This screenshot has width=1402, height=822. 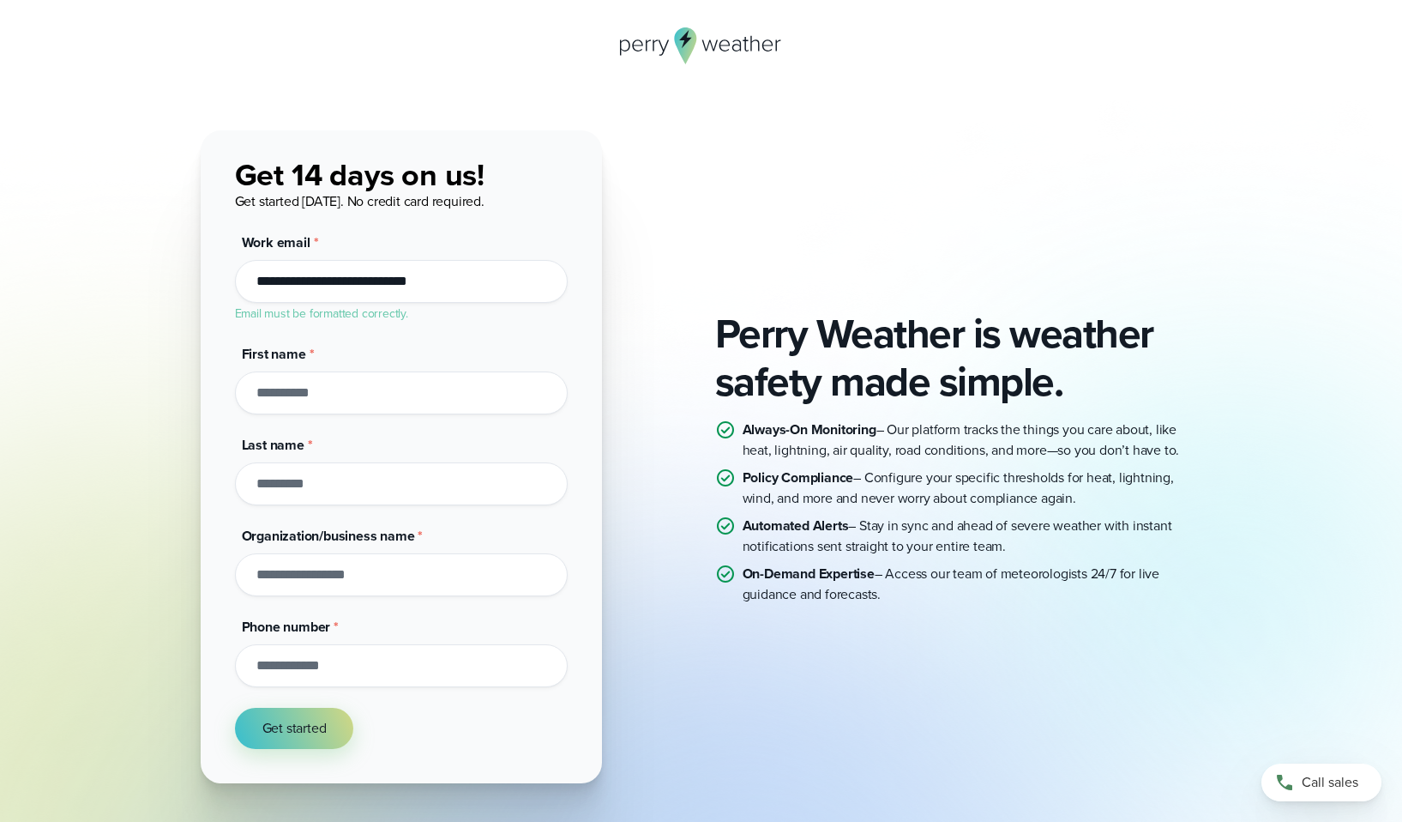 I want to click on p: – Configure your specific thresholds for heat, lightning, wind, and more and never worry about co..., so click(x=973, y=488).